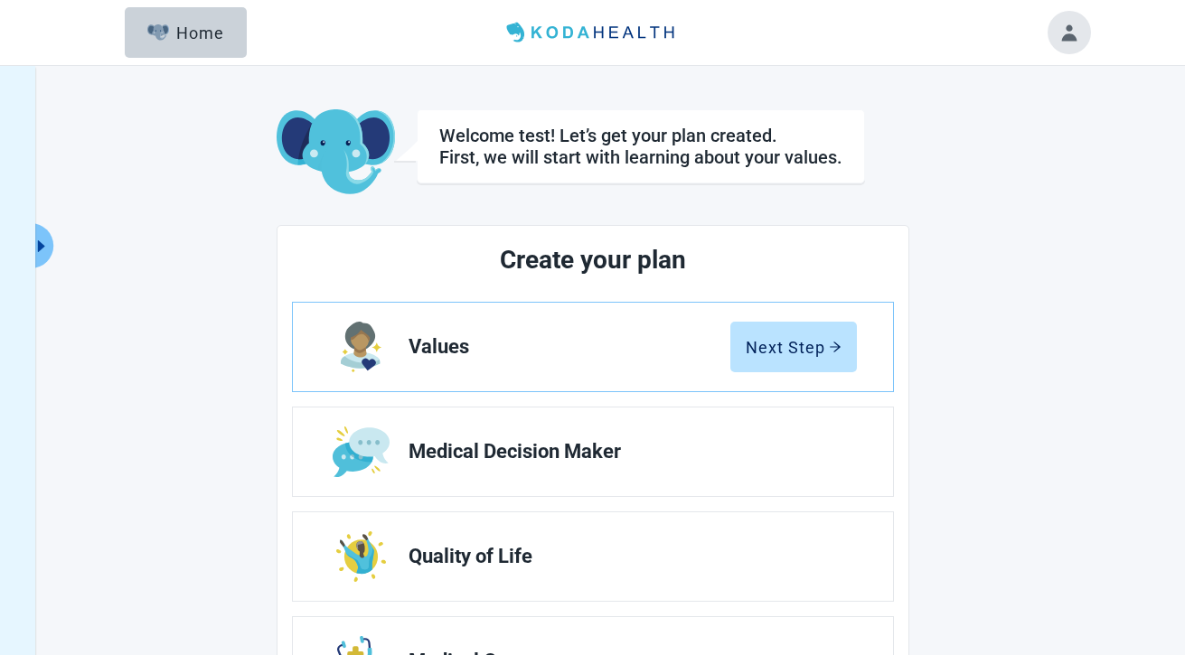 The width and height of the screenshot is (1185, 655). What do you see at coordinates (593, 452) in the screenshot?
I see `a: Edit Medical Decision Maker section` at bounding box center [593, 452].